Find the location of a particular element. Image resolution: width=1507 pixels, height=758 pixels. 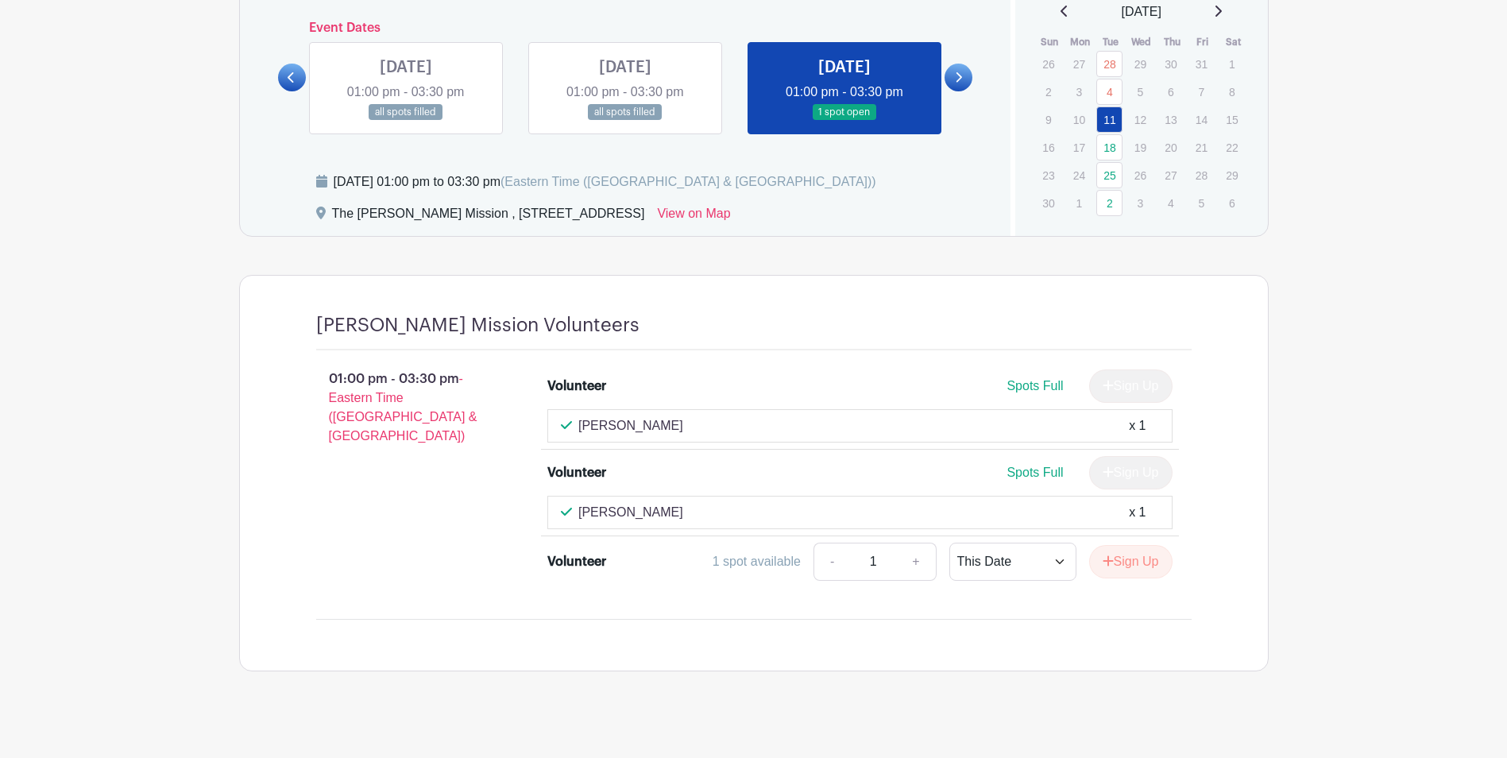

a: 2 is located at coordinates (1109, 203).